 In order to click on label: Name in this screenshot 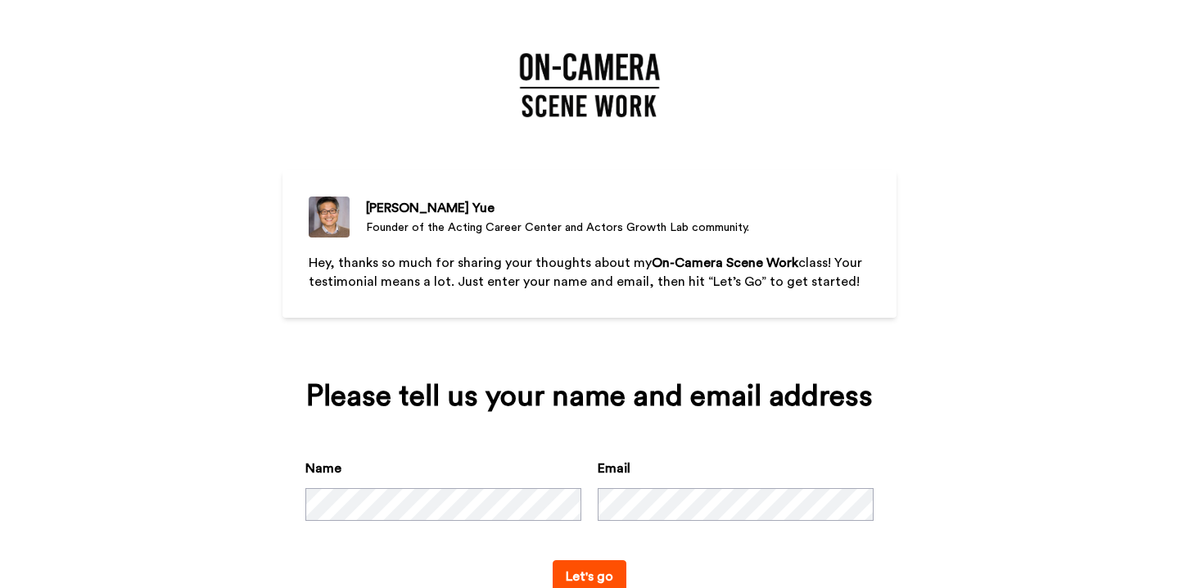, I will do `click(324, 468)`.